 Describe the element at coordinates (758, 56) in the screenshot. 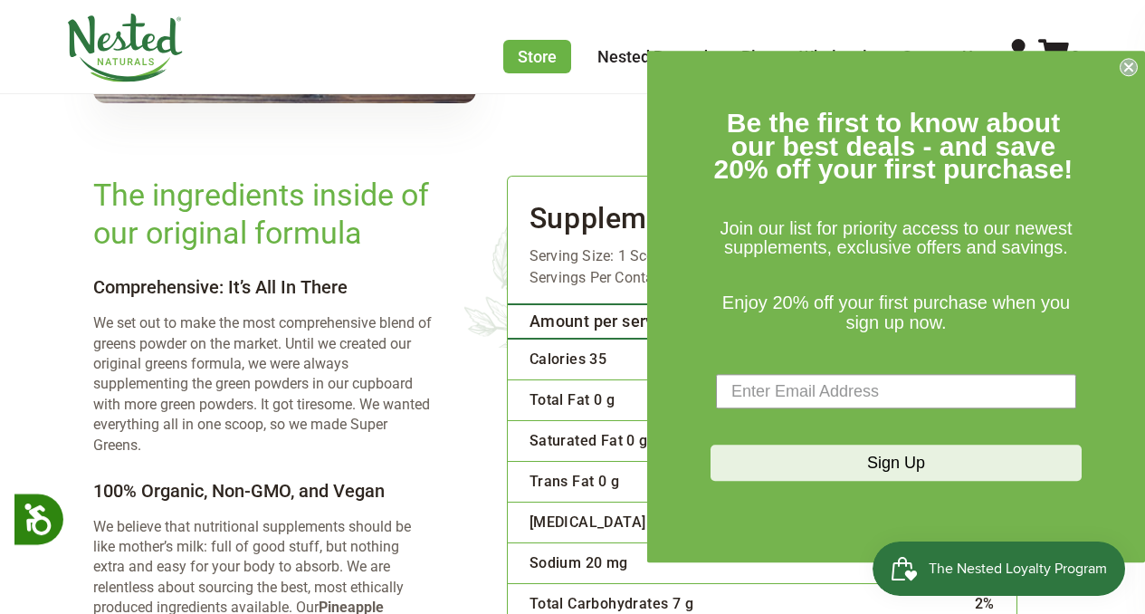

I see `a: Blog` at that location.